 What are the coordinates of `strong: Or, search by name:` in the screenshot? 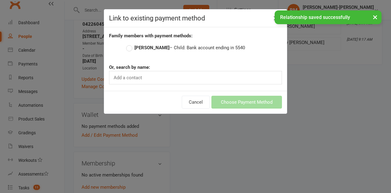 It's located at (130, 67).